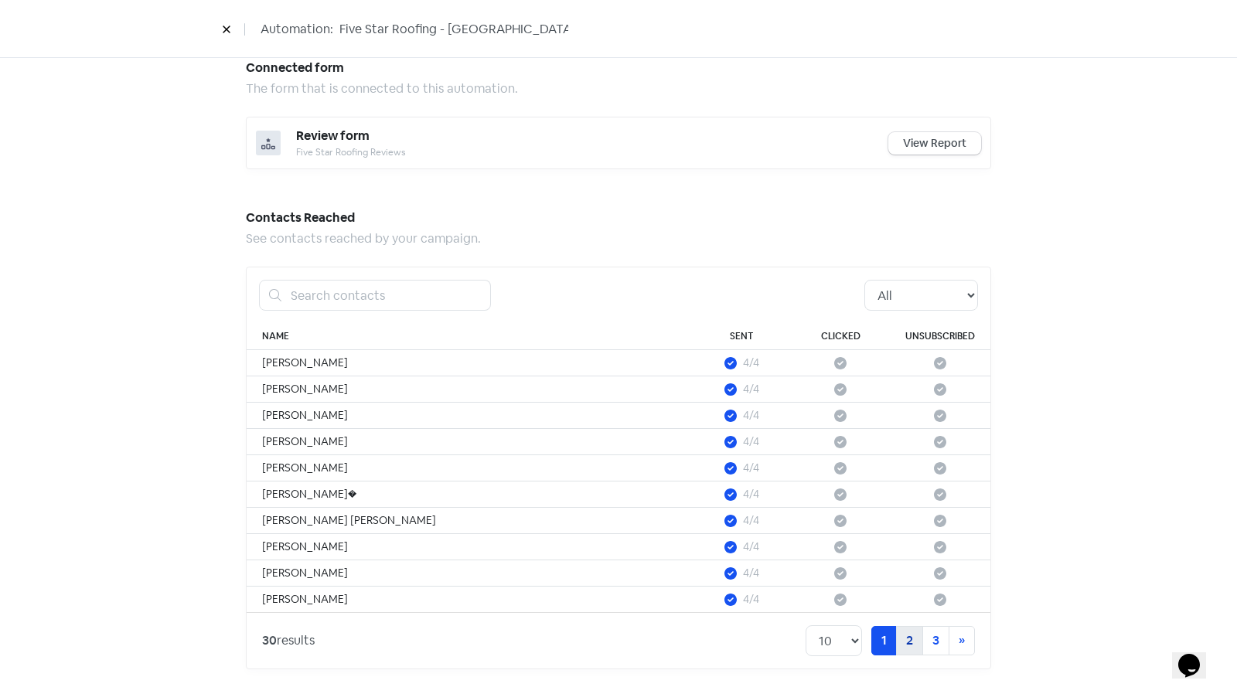 This screenshot has height=694, width=1237. I want to click on span: Review form, so click(333, 135).